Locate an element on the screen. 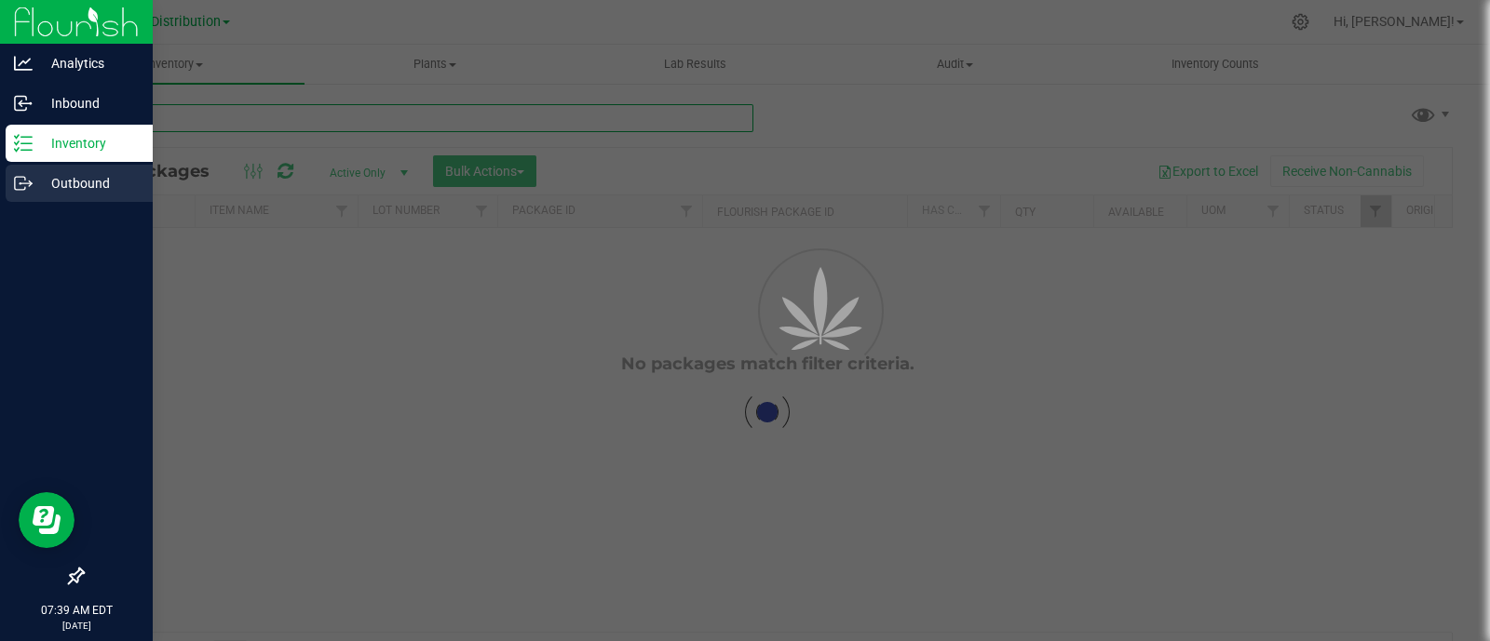  inline-svg: Outbound is located at coordinates (23, 183).